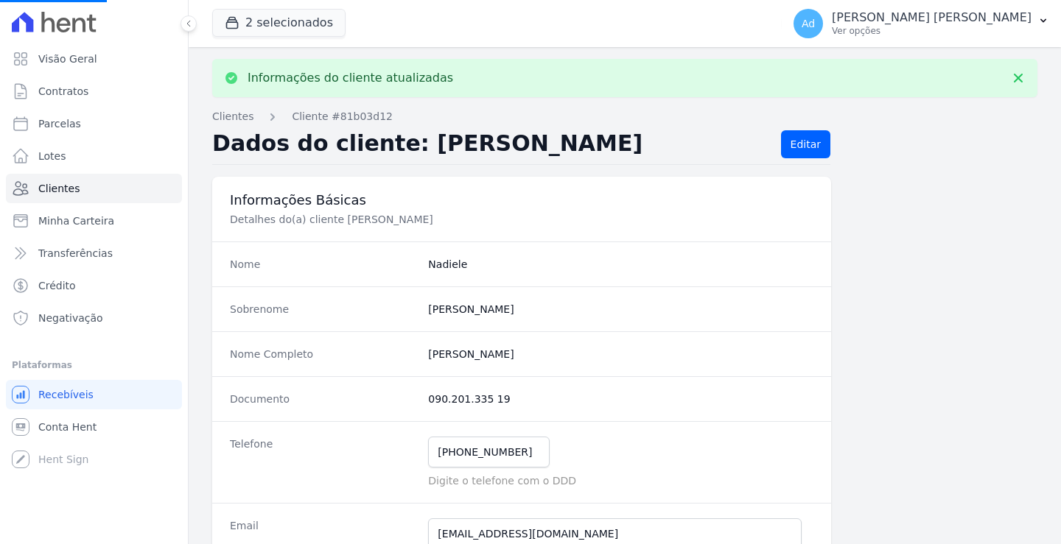 This screenshot has width=1061, height=544. What do you see at coordinates (323, 309) in the screenshot?
I see `dt: Sobrenome` at bounding box center [323, 309].